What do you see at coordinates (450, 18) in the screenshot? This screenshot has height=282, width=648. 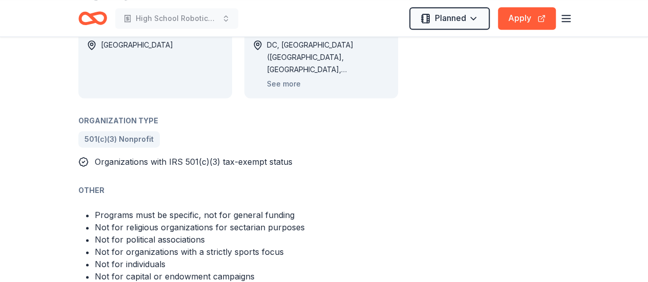 I see `span: Planned` at bounding box center [450, 18].